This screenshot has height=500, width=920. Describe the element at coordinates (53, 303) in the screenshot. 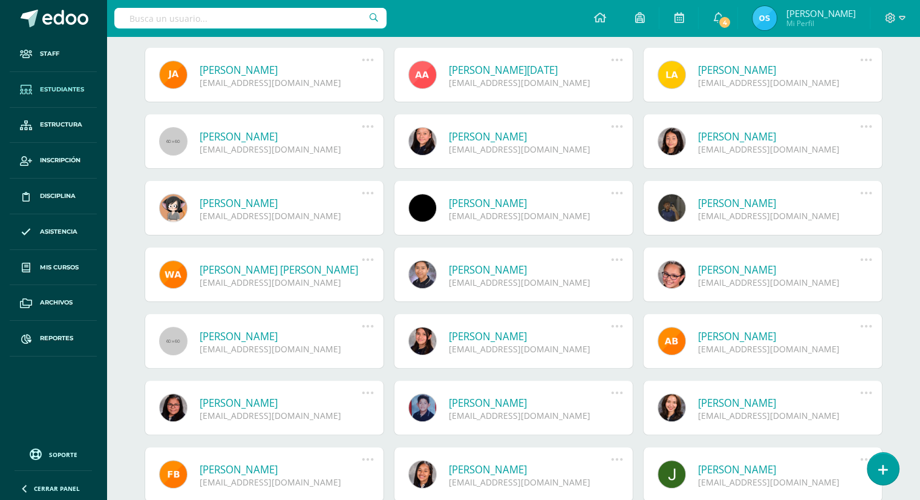

I see `a: Archivos` at that location.